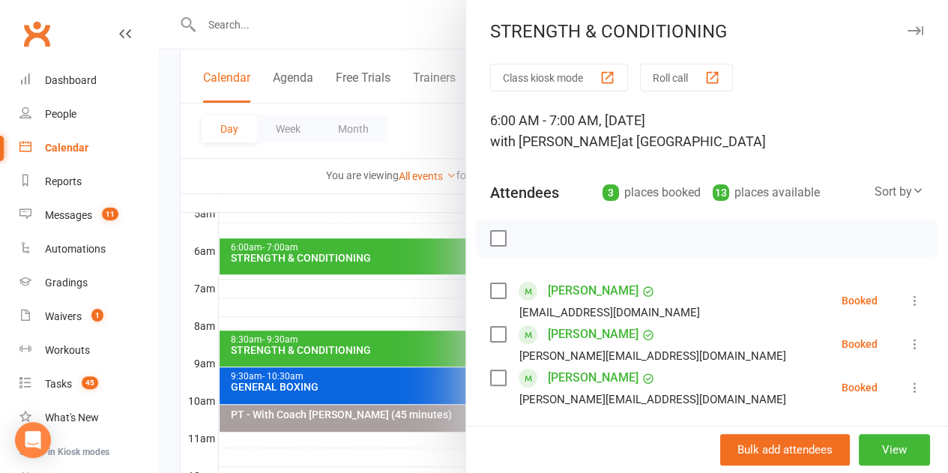 This screenshot has height=473, width=948. Describe the element at coordinates (707, 31) in the screenshot. I see `div: STRENGTH & CONDITIONING` at that location.